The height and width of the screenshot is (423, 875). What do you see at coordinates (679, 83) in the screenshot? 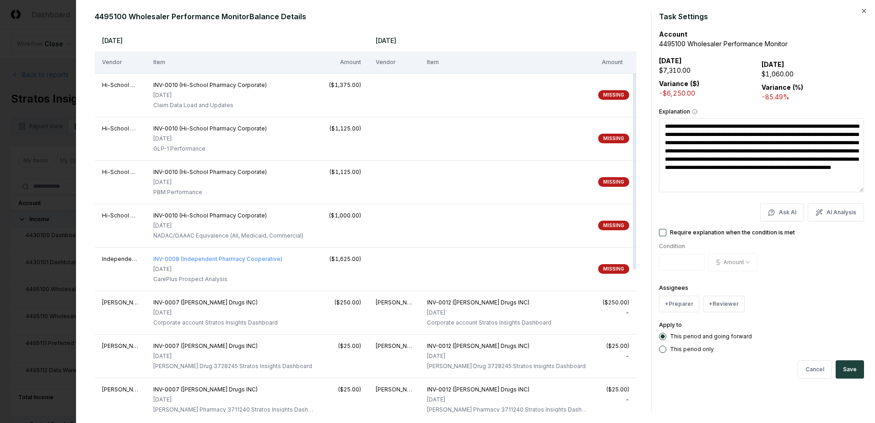
I see `b: Variance ($)` at bounding box center [679, 83].